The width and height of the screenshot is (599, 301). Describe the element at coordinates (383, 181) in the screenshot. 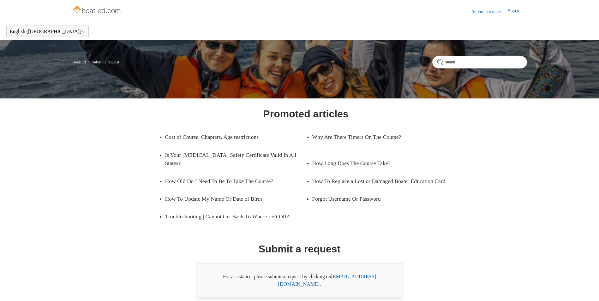

I see `a: How To Replace a Lost or Damaged Boater Education Card` at that location.